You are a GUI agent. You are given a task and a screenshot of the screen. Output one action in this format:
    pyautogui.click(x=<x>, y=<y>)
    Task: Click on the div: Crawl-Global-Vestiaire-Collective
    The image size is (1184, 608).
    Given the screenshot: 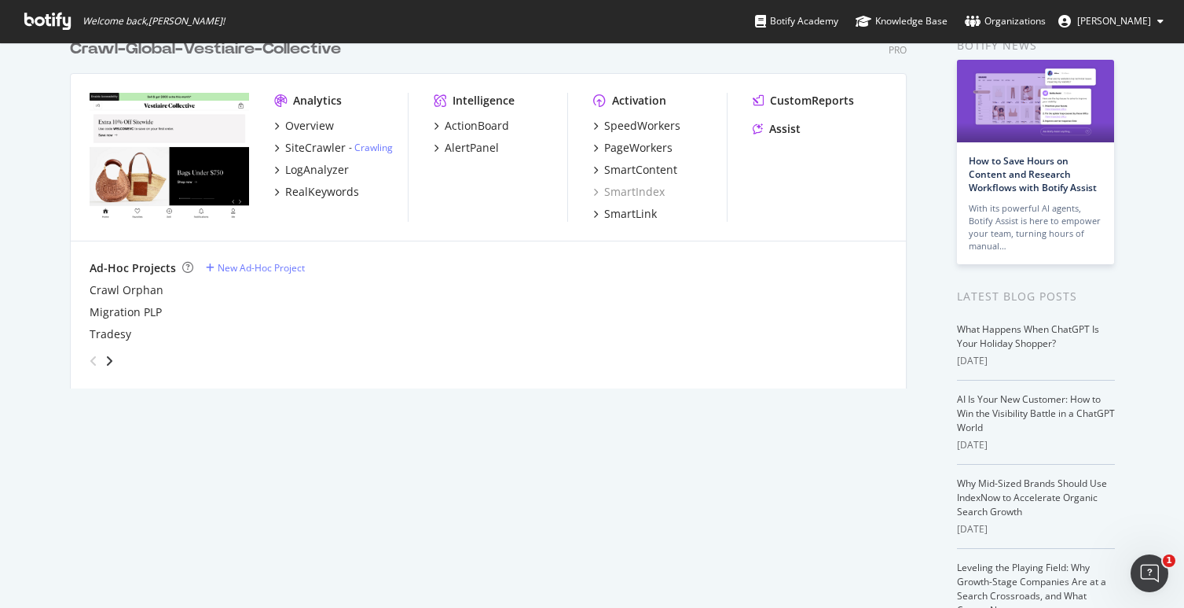 What is the action you would take?
    pyautogui.click(x=205, y=49)
    